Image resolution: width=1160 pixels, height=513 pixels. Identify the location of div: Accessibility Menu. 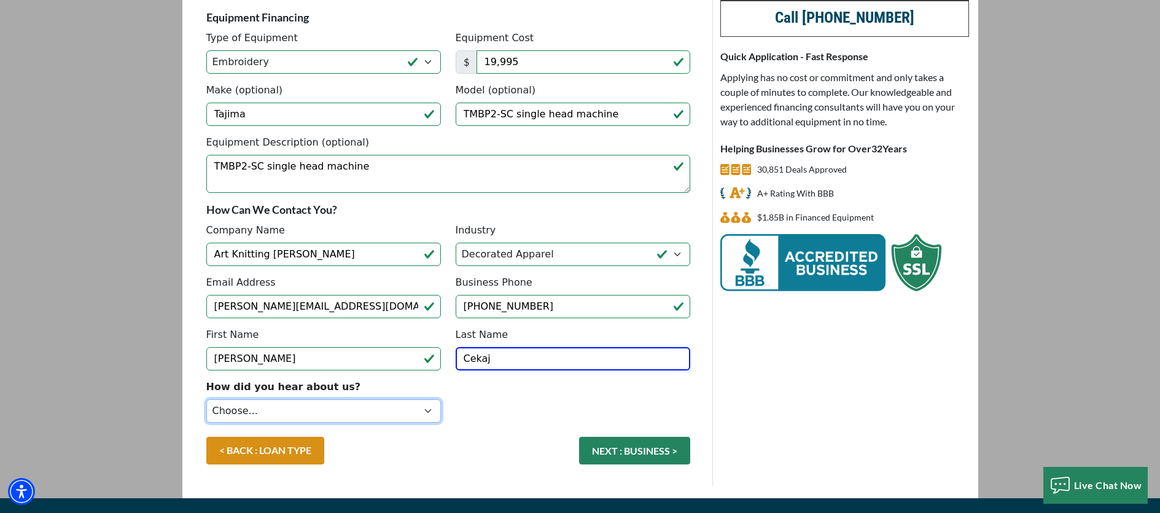
(21, 491).